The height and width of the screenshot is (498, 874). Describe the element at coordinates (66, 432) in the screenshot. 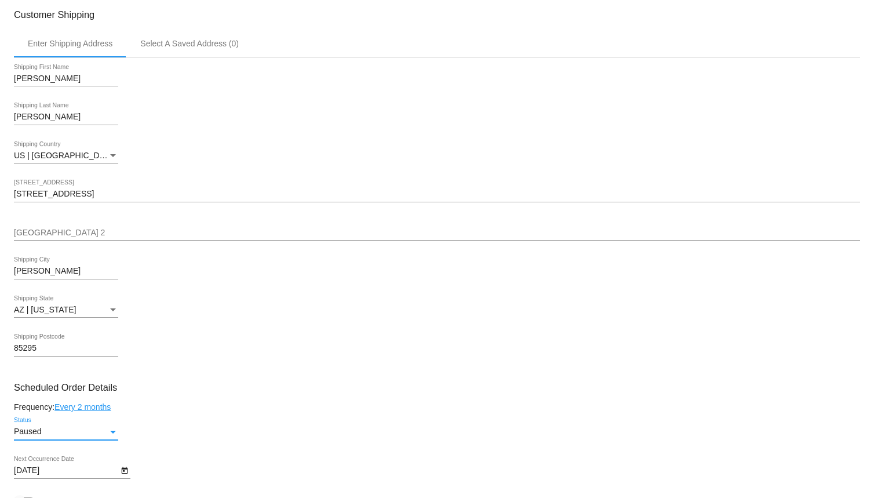

I see `mat-select: Status` at that location.